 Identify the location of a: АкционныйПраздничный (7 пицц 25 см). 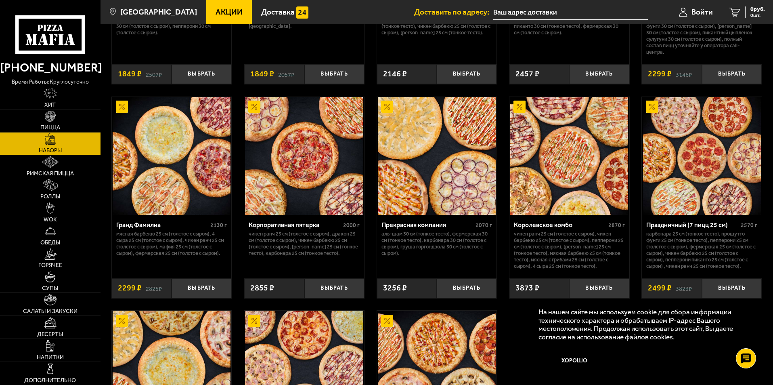
(702, 156).